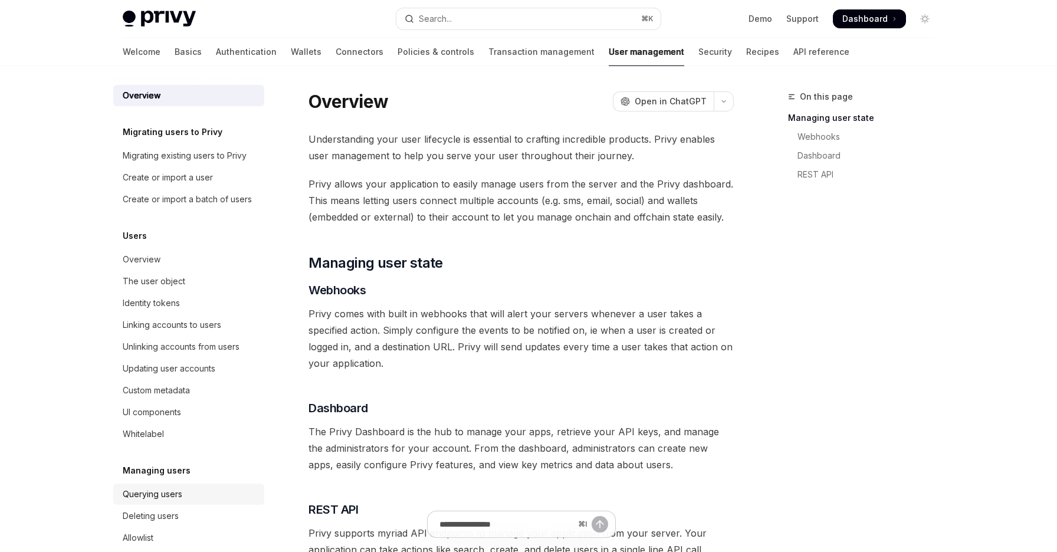 The image size is (1057, 552). I want to click on div: Whitelabel, so click(143, 434).